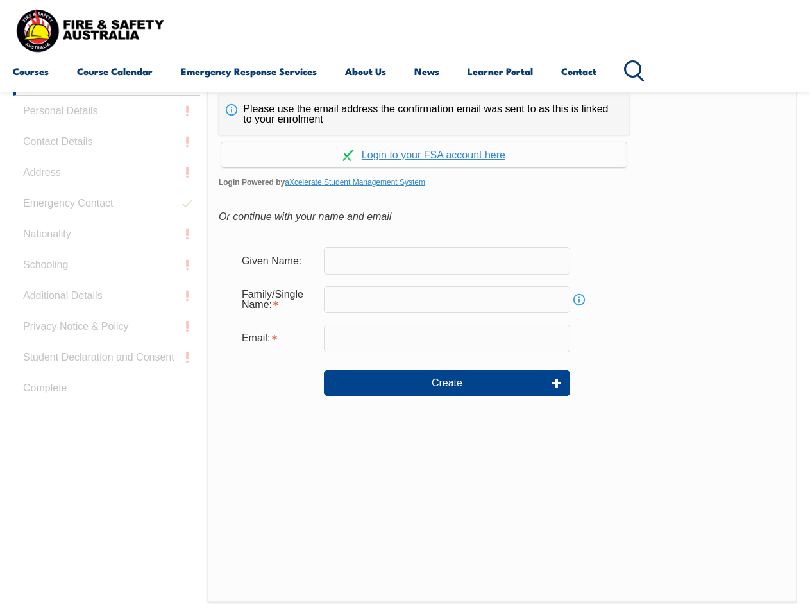 This screenshot has width=810, height=616. Describe the element at coordinates (500, 71) in the screenshot. I see `a: Learner Portal` at that location.